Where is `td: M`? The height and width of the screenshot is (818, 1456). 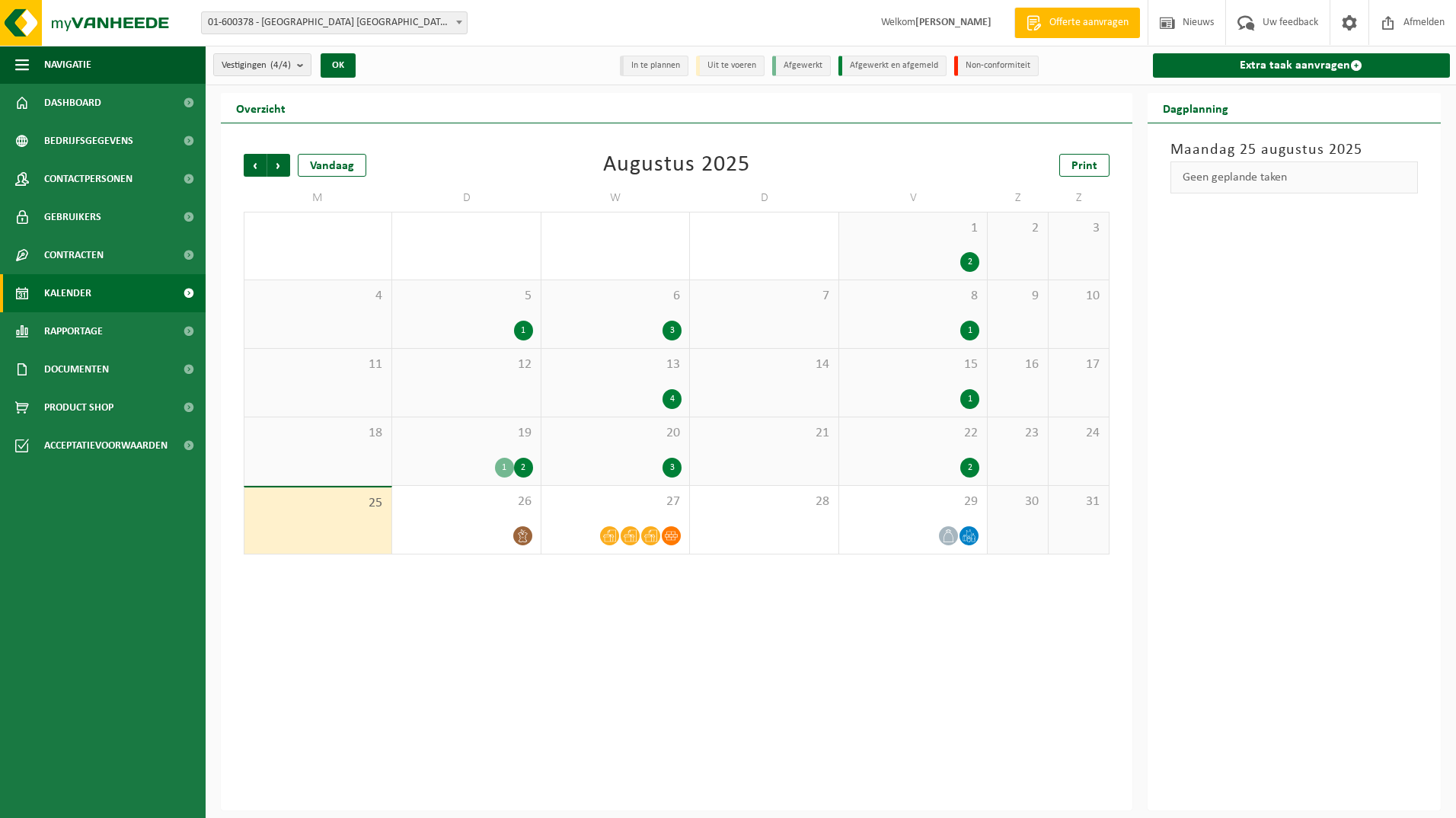
td: M is located at coordinates (317, 198).